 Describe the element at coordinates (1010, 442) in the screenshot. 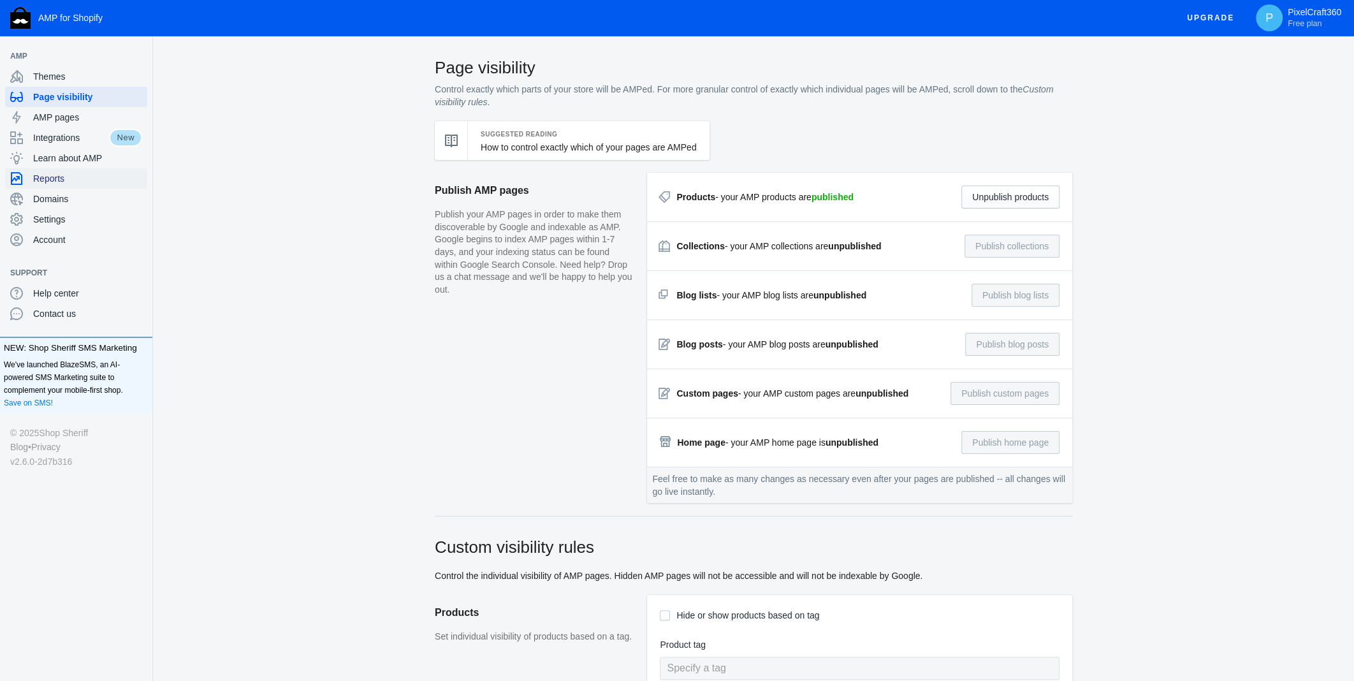

I see `button: Publish home page` at that location.